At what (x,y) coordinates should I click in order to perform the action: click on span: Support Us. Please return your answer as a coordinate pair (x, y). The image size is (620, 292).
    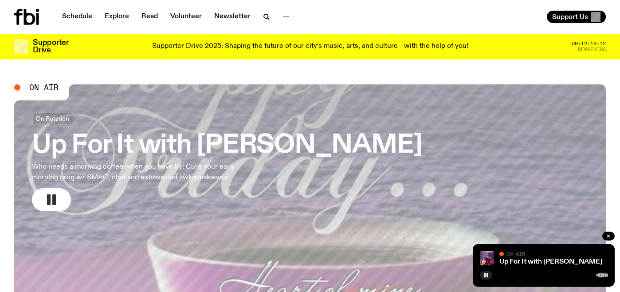
    Looking at the image, I should click on (570, 17).